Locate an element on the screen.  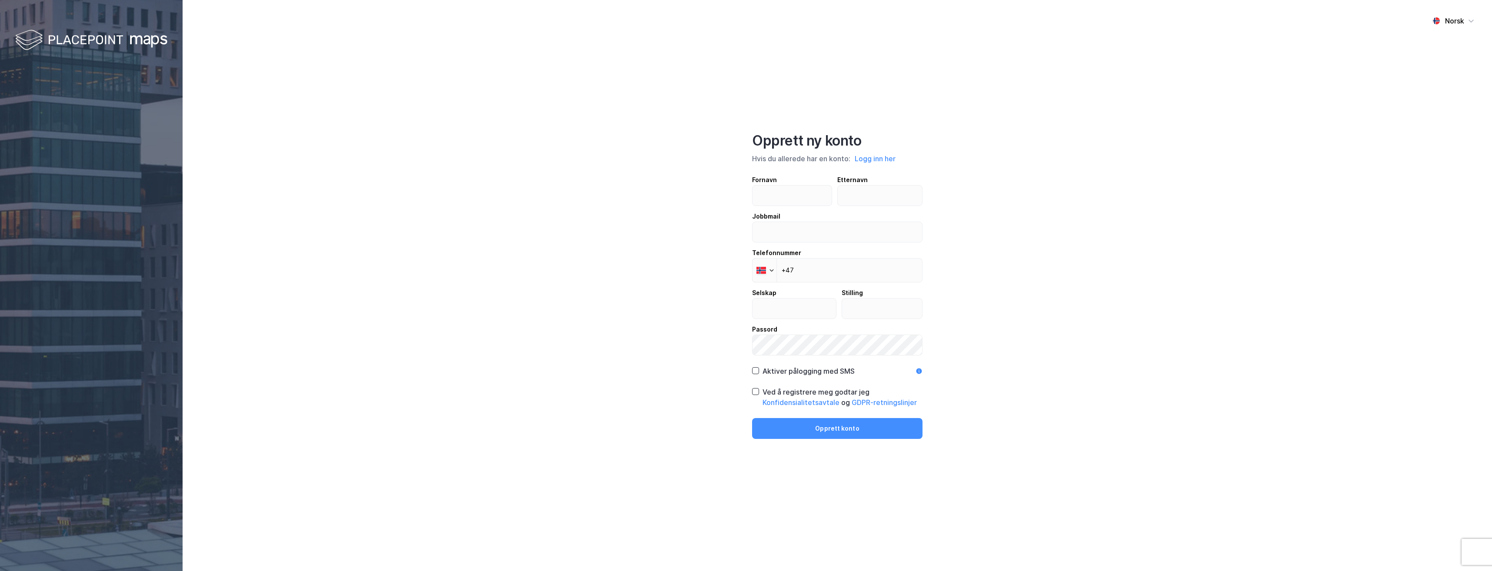
div: Norway: + 47 is located at coordinates (764, 270).